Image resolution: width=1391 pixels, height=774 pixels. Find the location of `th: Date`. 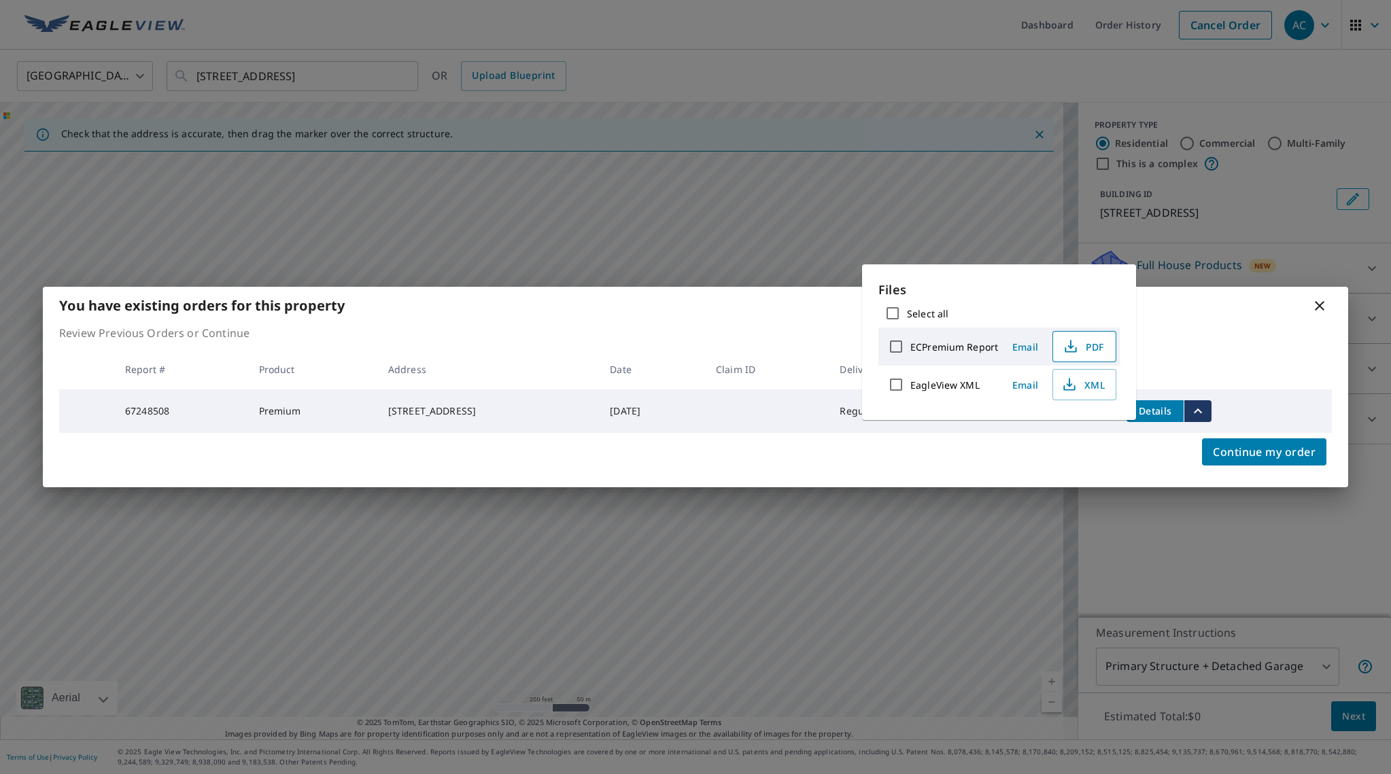

th: Date is located at coordinates (652, 369).